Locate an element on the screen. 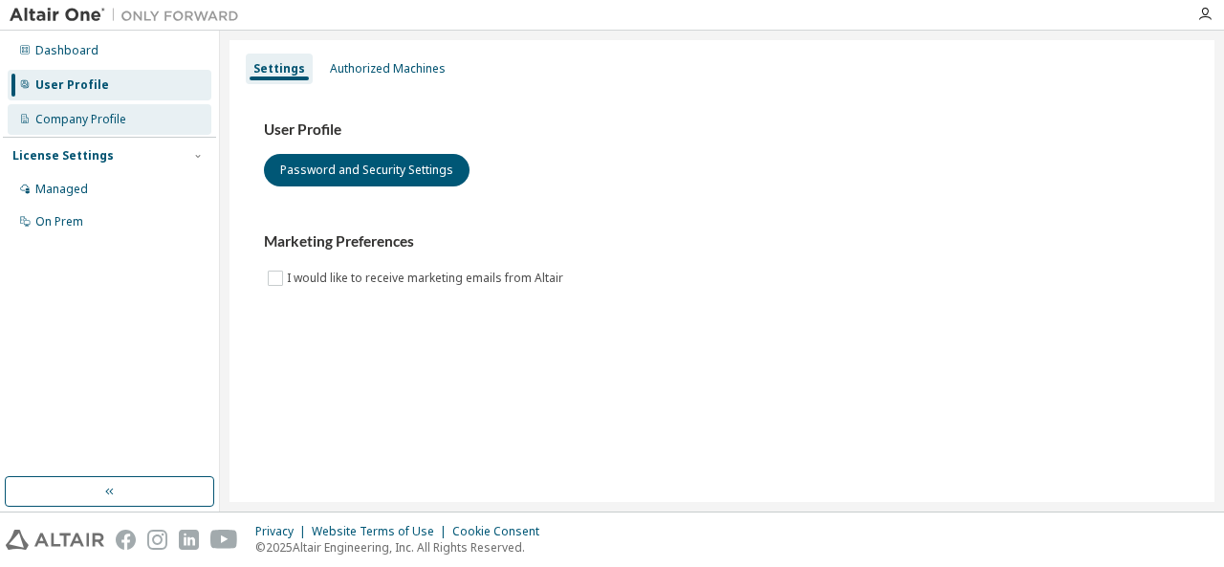 The width and height of the screenshot is (1224, 567). img: instagram.svg is located at coordinates (157, 539).